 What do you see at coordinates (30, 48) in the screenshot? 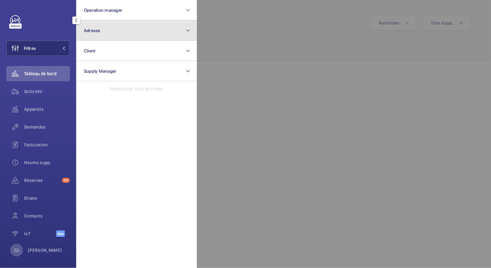
I see `span: Filtres` at bounding box center [30, 48].